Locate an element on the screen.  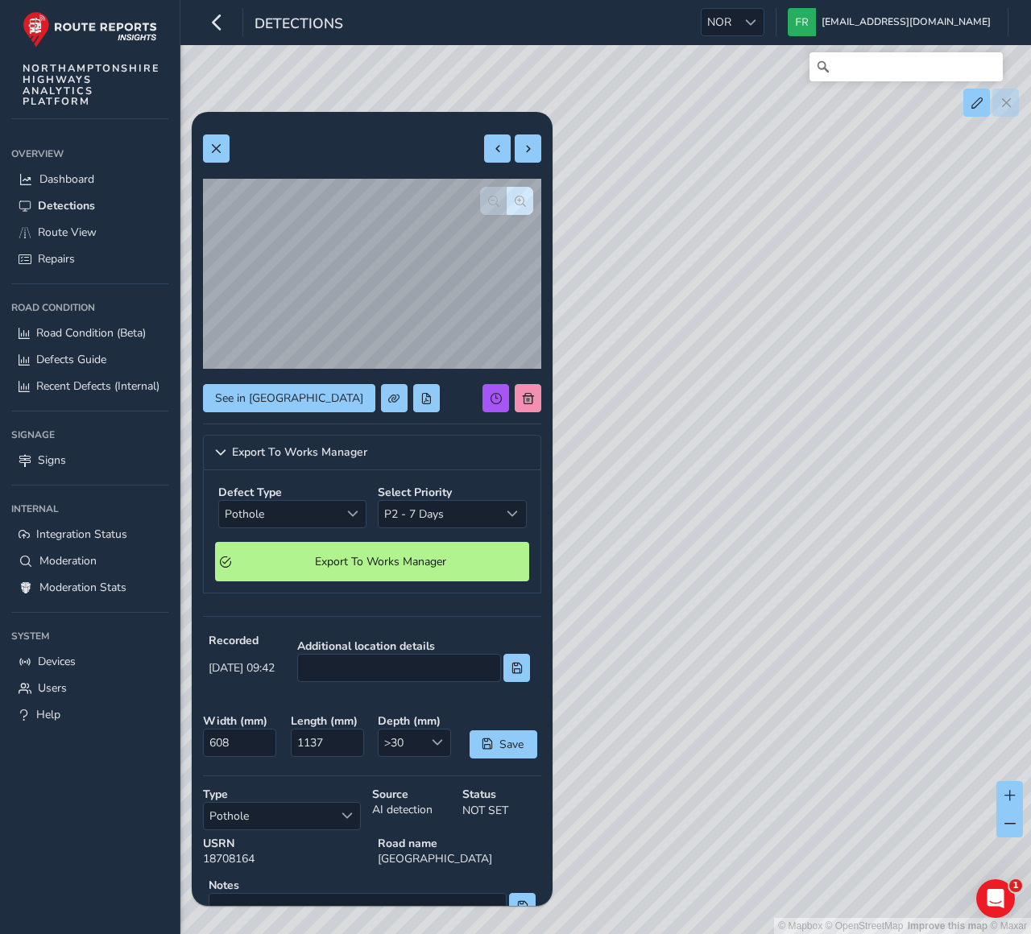
div: System is located at coordinates (89, 636).